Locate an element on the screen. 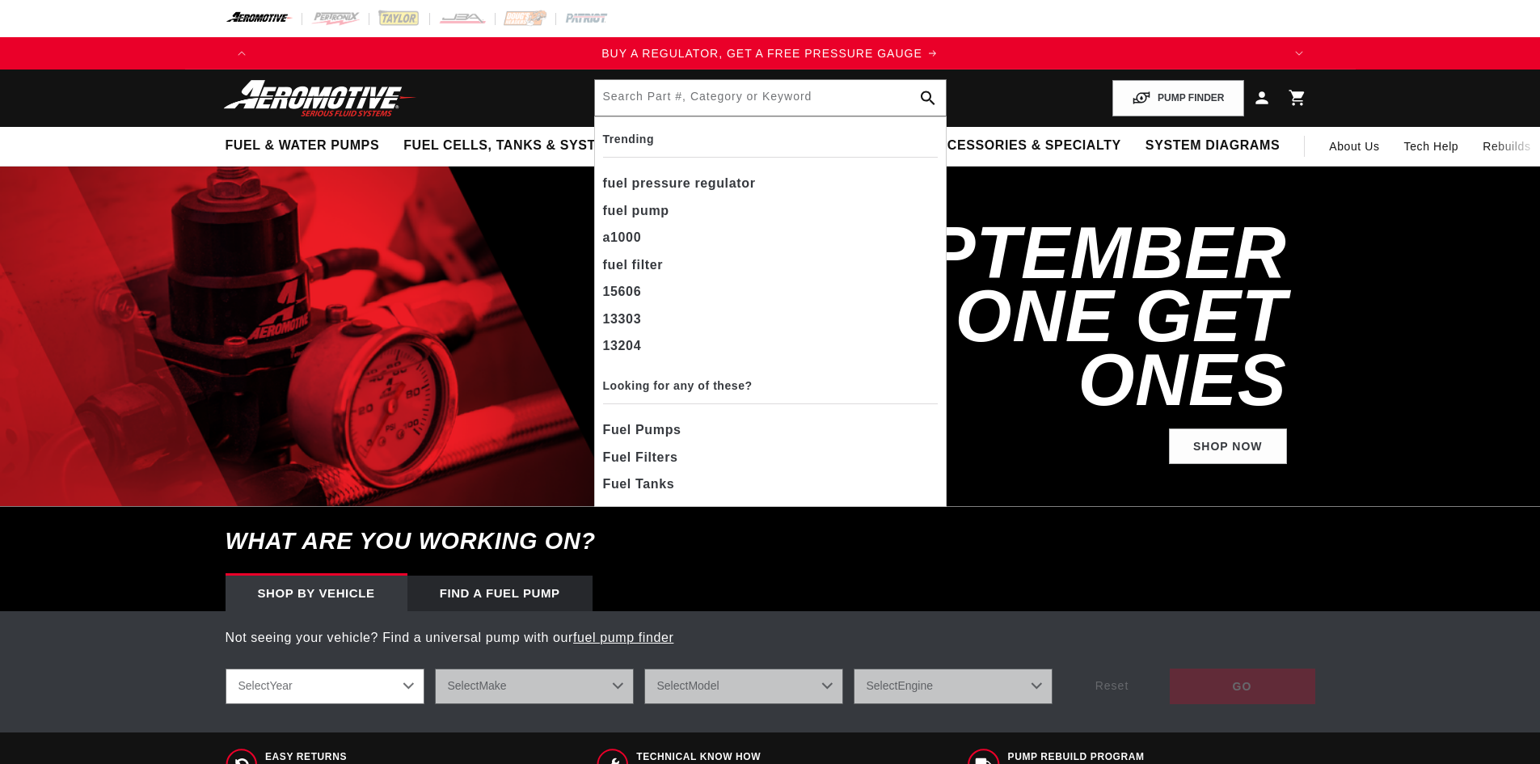 This screenshot has width=1540, height=764. a: Shop Now is located at coordinates (1228, 446).